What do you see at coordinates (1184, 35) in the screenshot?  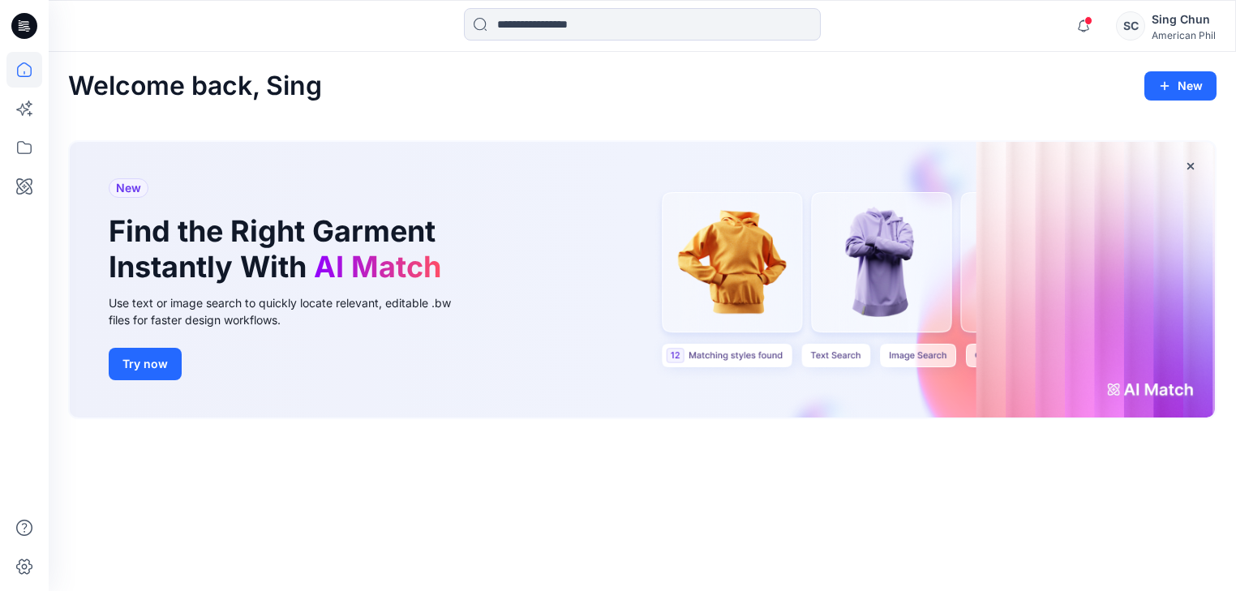 I see `div: American Phil` at bounding box center [1184, 35].